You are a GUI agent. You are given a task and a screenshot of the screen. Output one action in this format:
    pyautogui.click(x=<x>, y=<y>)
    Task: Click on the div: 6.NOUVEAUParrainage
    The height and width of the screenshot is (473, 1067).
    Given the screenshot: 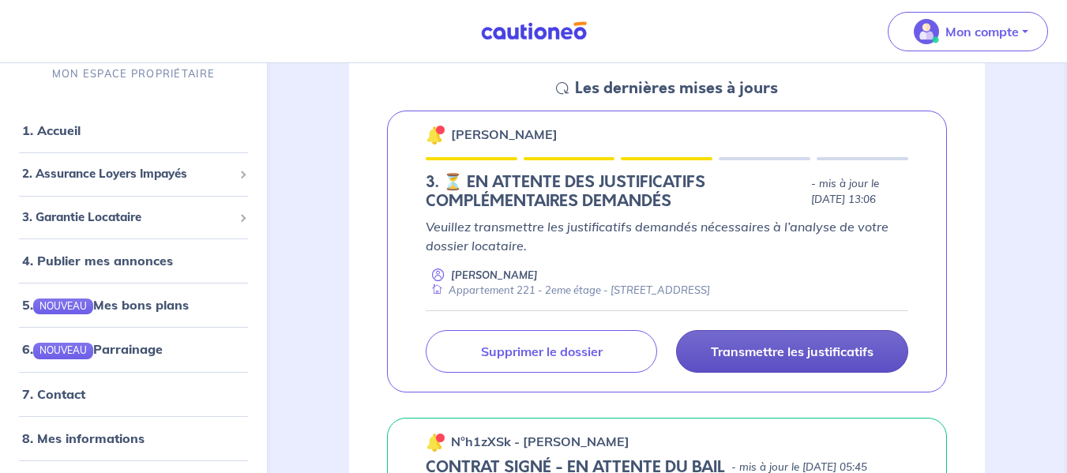 What is the action you would take?
    pyautogui.click(x=134, y=349)
    